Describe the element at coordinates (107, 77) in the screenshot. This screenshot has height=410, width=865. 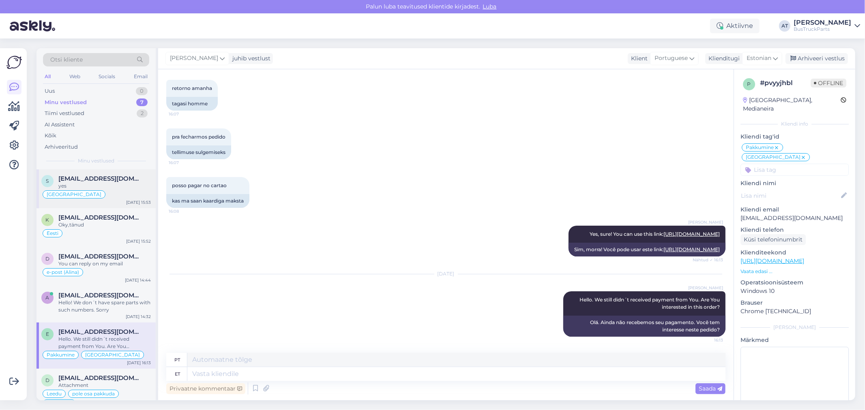
I see `div: Socials` at that location.